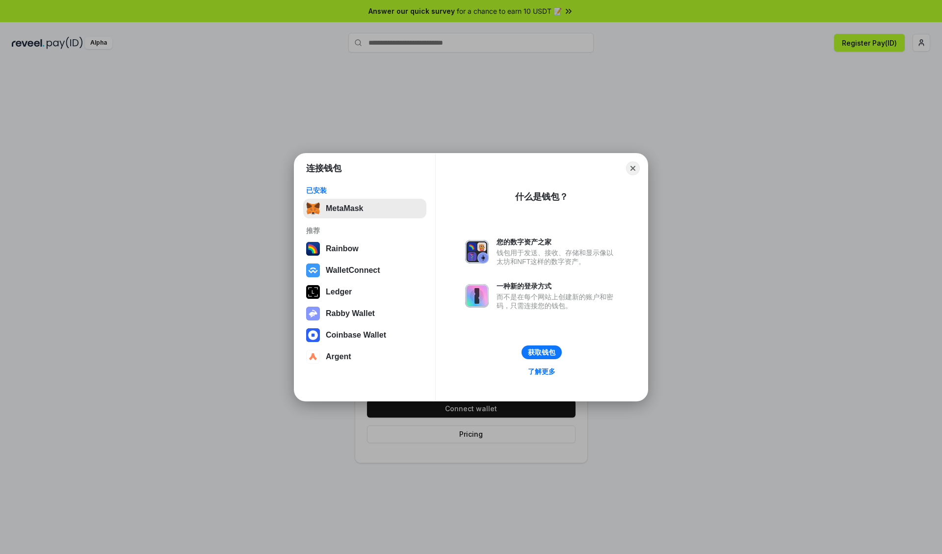 The height and width of the screenshot is (554, 942). Describe the element at coordinates (344, 209) in the screenshot. I see `div: MetaMask` at that location.